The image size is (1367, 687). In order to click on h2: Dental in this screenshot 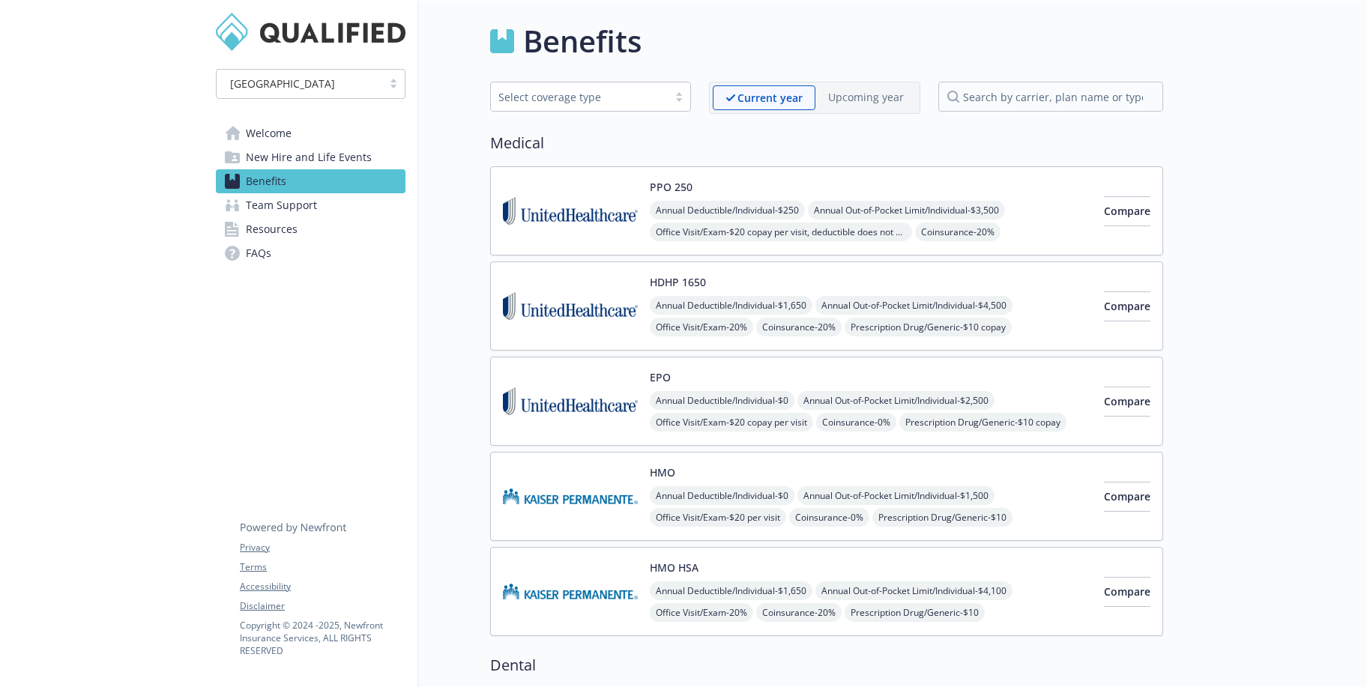, I will do `click(827, 666)`.